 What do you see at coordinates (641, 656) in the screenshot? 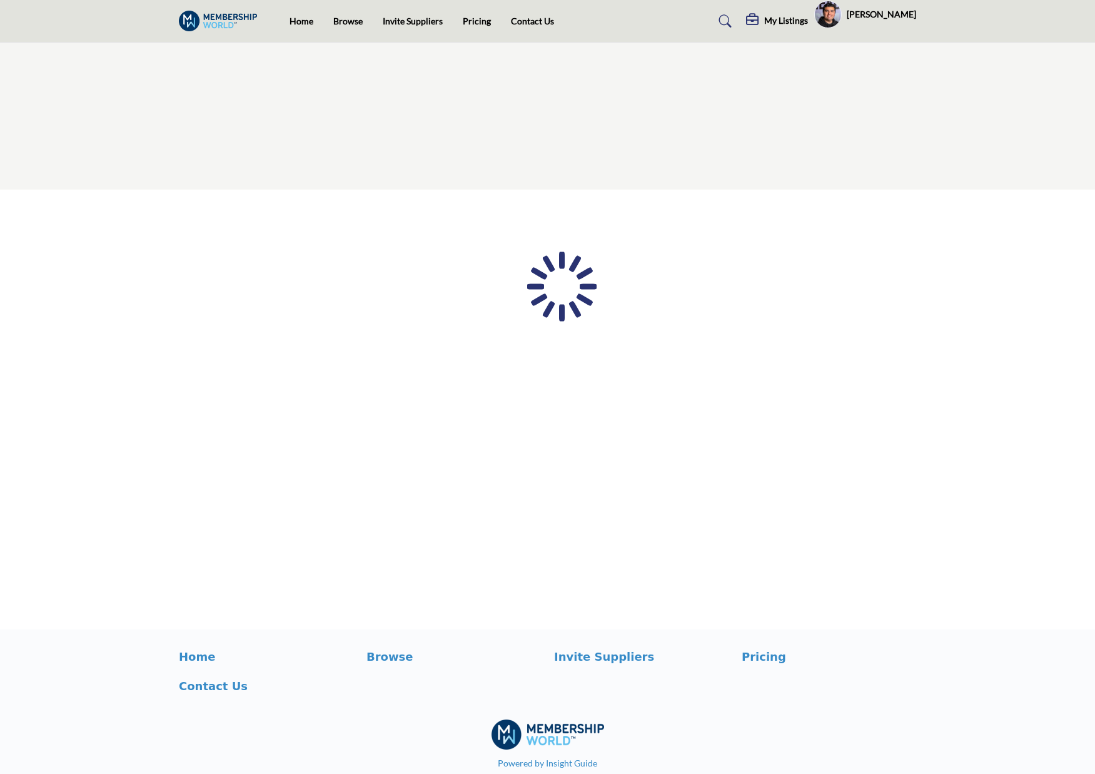
I see `p: Invite Suppliers` at bounding box center [641, 656].